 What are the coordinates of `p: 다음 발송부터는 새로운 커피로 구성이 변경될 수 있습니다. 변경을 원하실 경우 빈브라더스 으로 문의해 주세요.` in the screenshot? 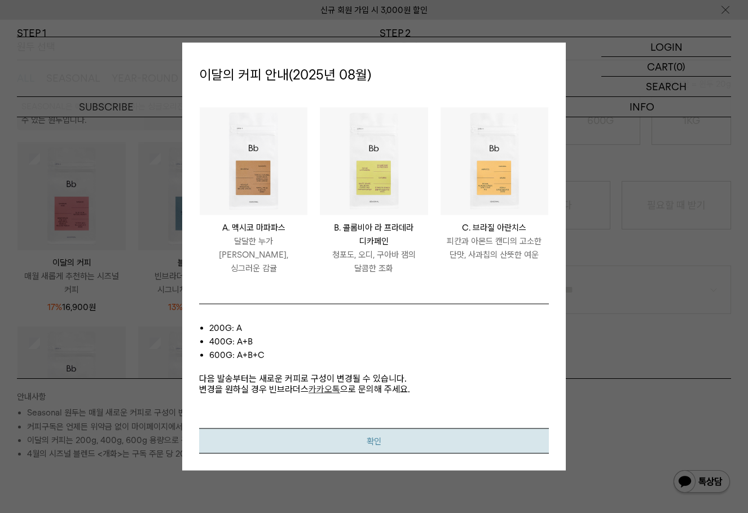 It's located at (374, 378).